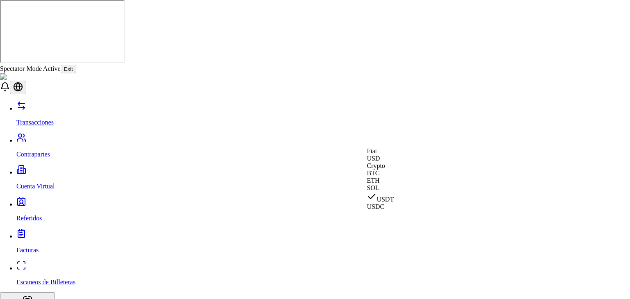 This screenshot has width=630, height=299. I want to click on span: USDT, so click(385, 199).